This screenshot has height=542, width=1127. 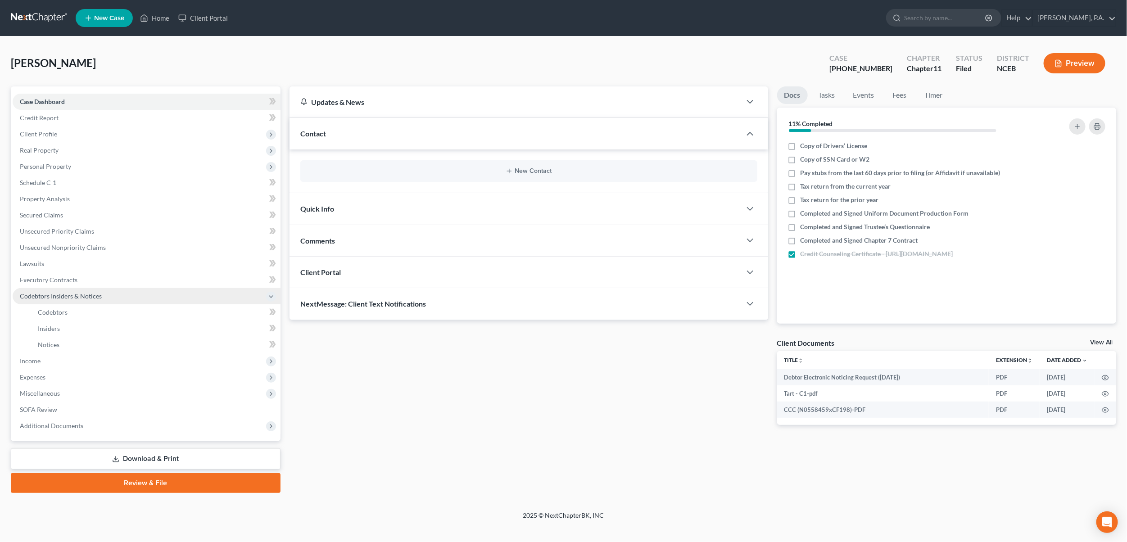 What do you see at coordinates (861, 58) in the screenshot?
I see `div: Case` at bounding box center [861, 58].